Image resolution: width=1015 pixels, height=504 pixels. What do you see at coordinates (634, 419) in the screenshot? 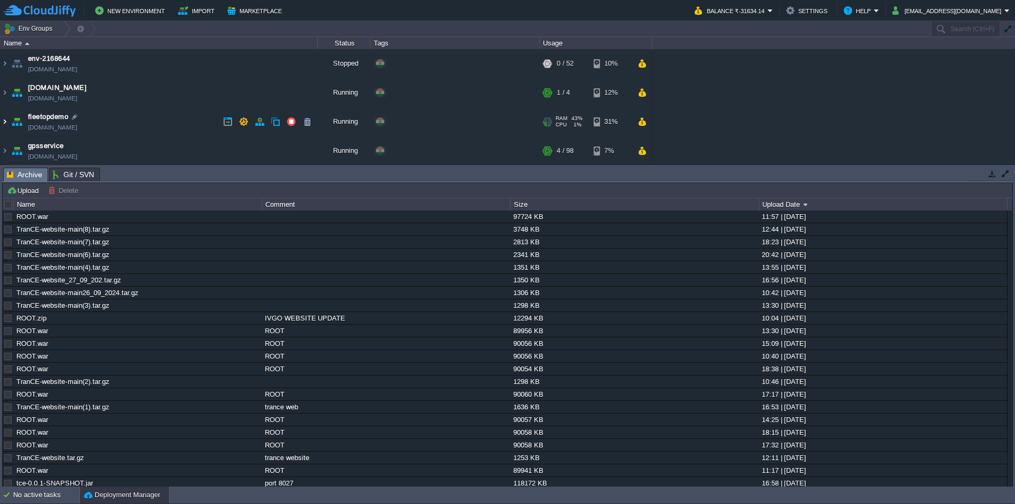
I see `div: 90057 KB` at bounding box center [634, 419].